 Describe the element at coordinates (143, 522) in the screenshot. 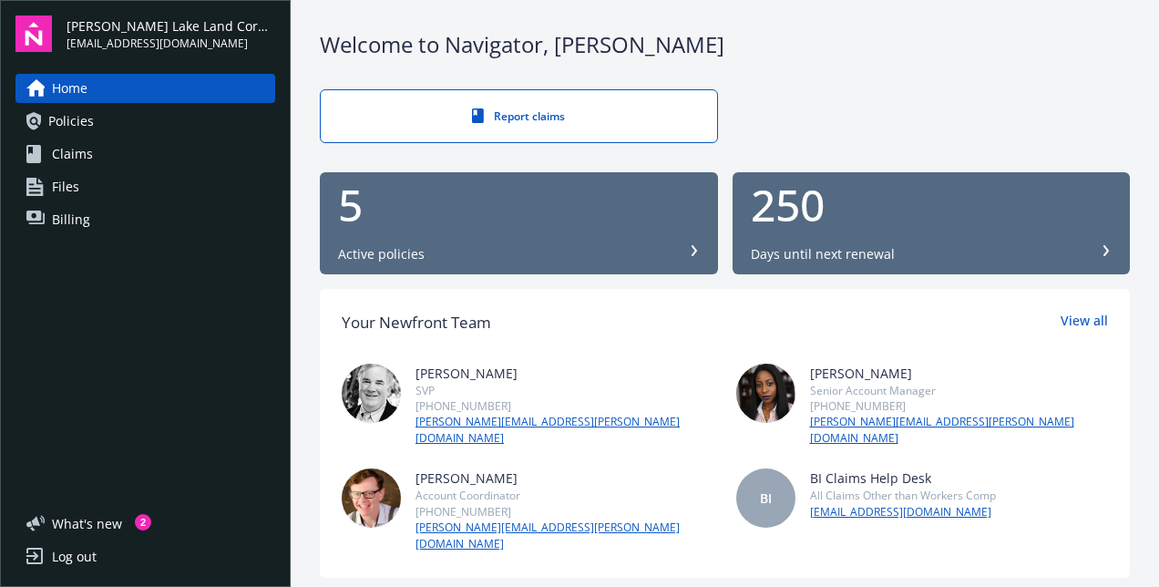

I see `div: 2` at that location.